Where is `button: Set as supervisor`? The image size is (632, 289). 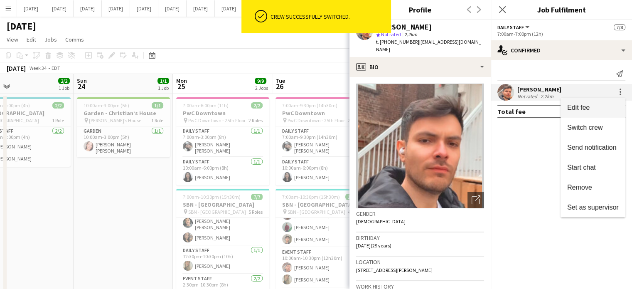 button: Set as supervisor is located at coordinates (593, 207).